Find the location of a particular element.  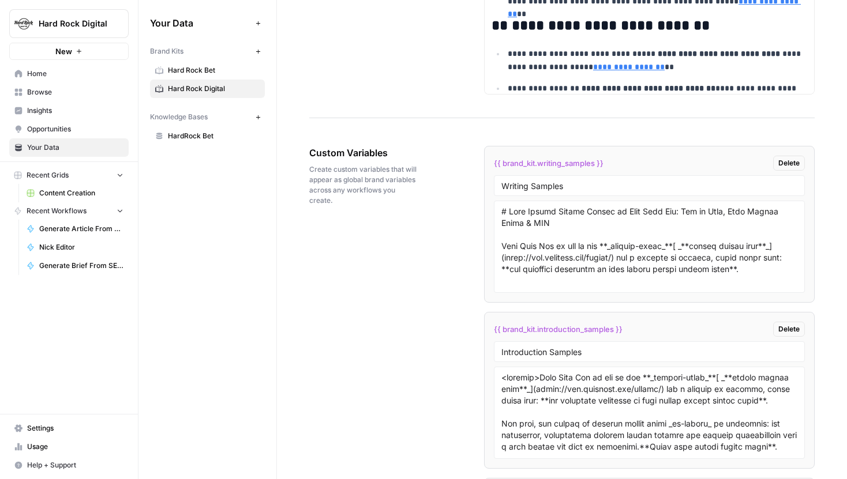

span: Knowledge Bases is located at coordinates (179, 117).